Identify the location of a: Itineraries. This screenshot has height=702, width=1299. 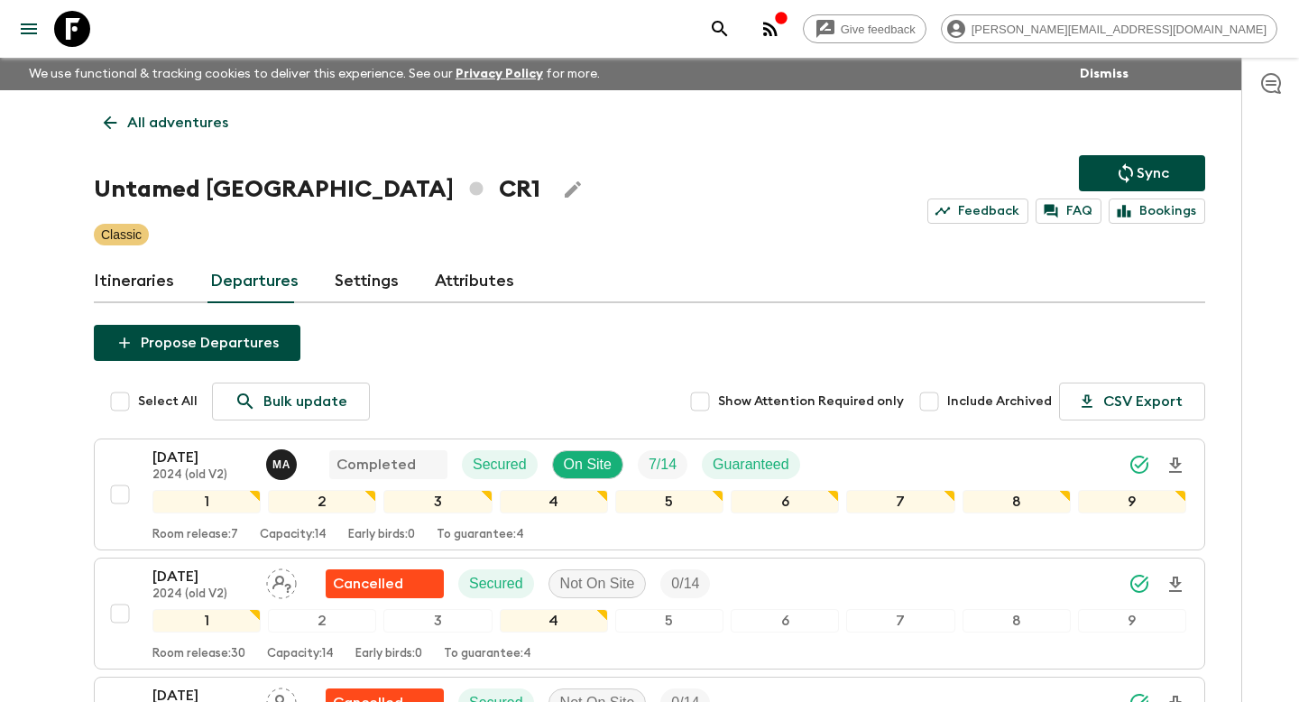
(134, 282).